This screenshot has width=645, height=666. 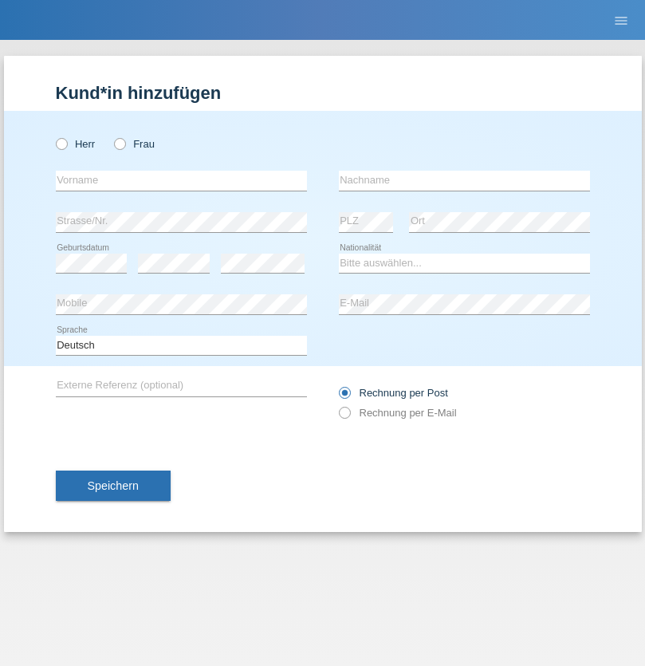 I want to click on input: Frau, so click(x=119, y=143).